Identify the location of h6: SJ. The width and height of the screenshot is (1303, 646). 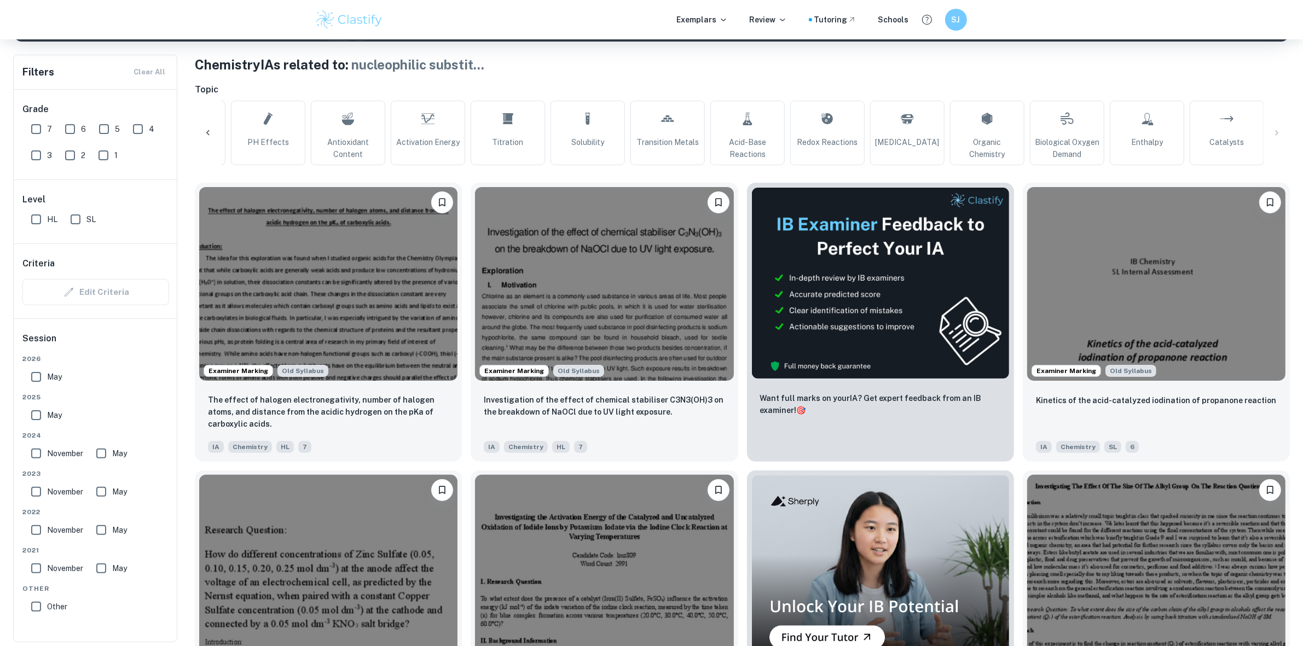
(956, 20).